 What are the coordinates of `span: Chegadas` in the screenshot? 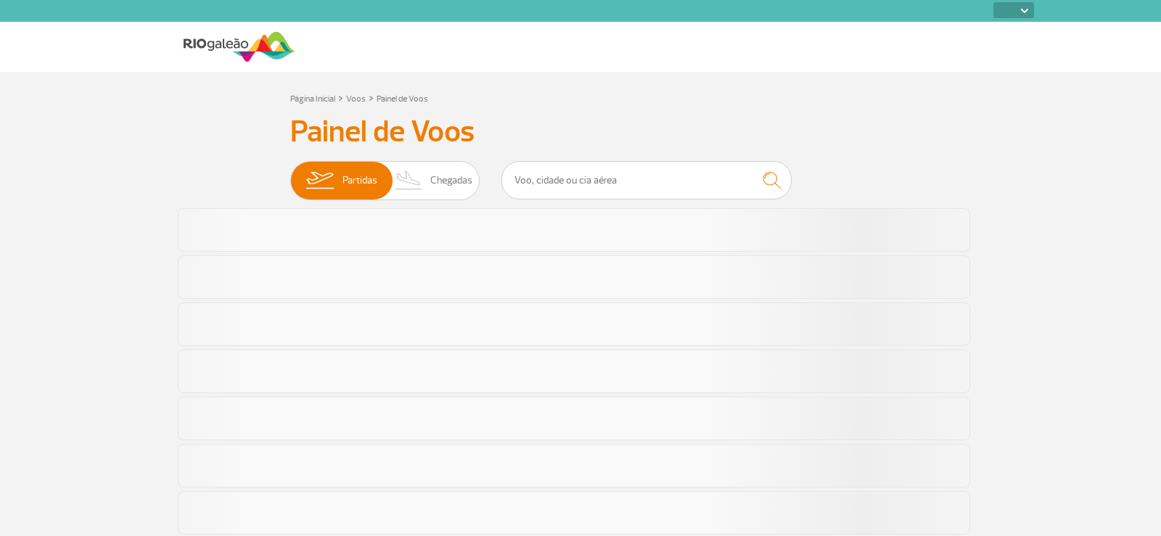 It's located at (451, 181).